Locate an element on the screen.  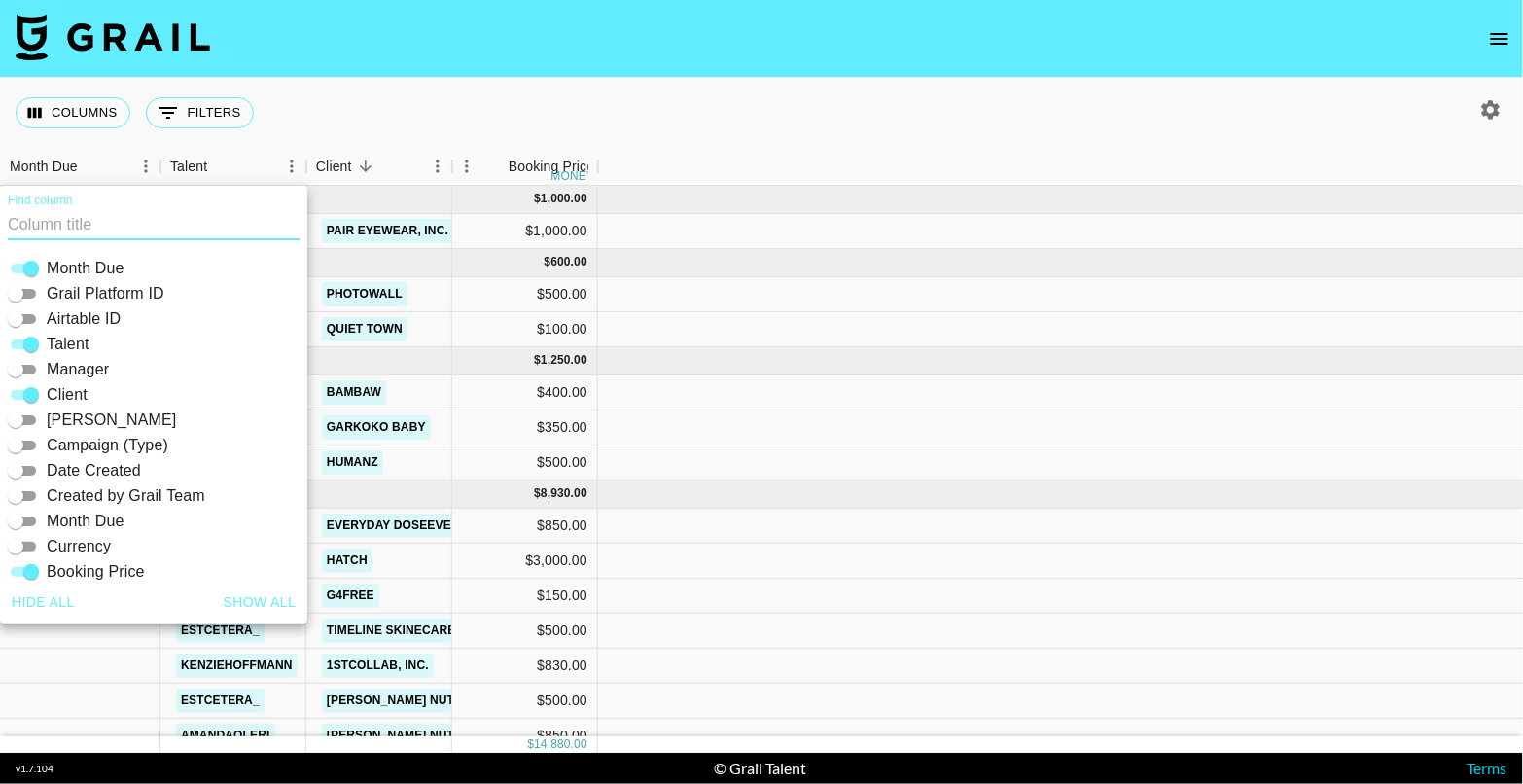
span: Manager is located at coordinates (77, 369).